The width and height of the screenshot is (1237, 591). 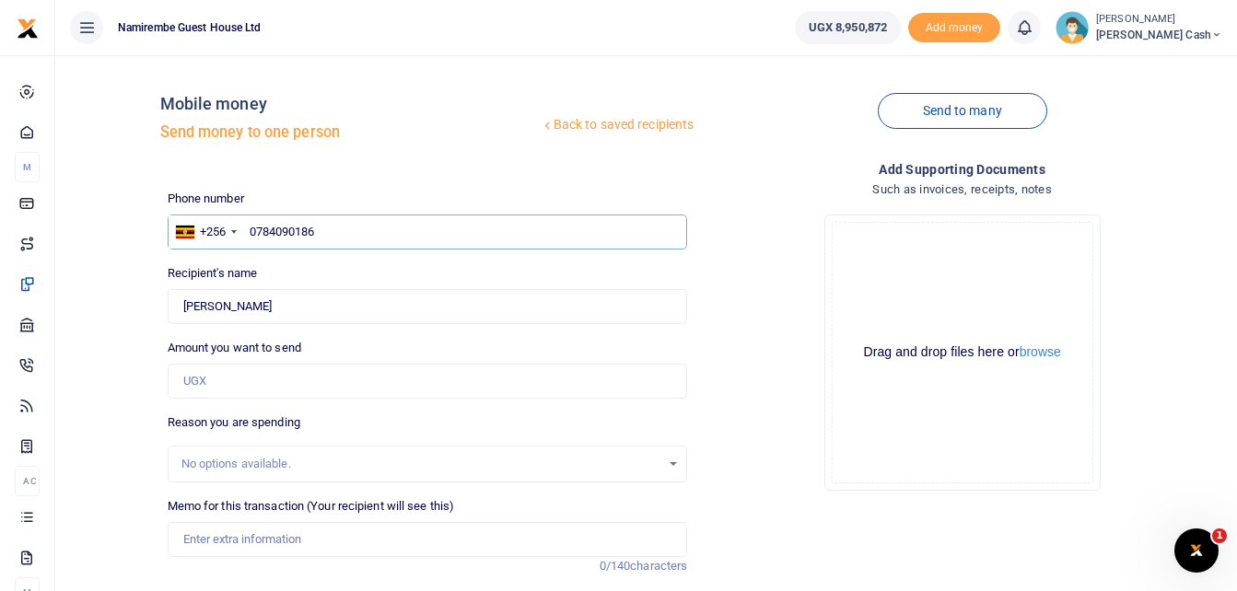 What do you see at coordinates (848, 28) in the screenshot?
I see `li: Wallet ballance` at bounding box center [848, 28].